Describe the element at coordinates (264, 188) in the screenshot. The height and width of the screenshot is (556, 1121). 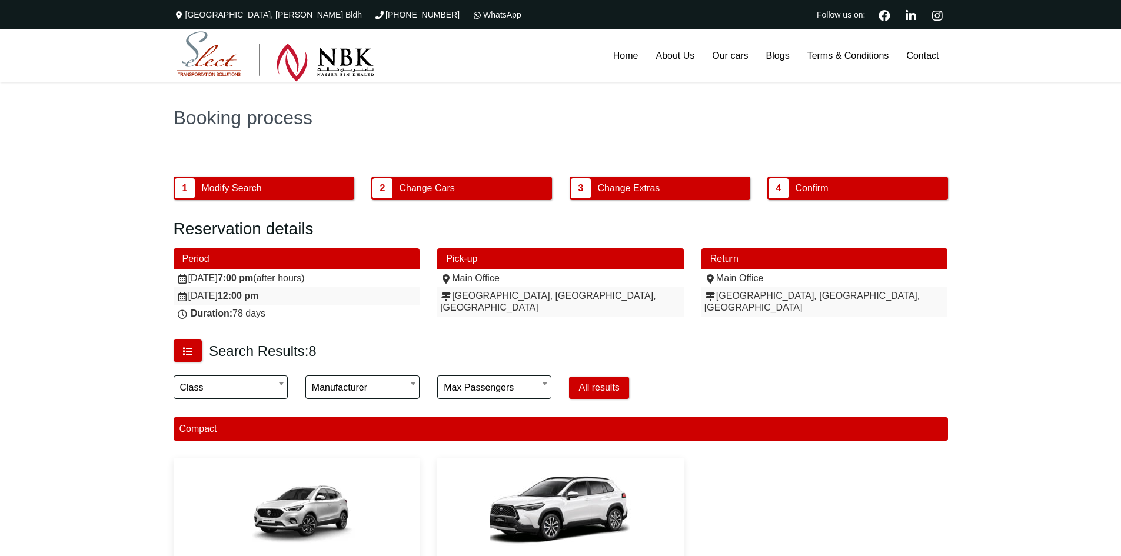
I see `button: 1 Modify Search` at that location.